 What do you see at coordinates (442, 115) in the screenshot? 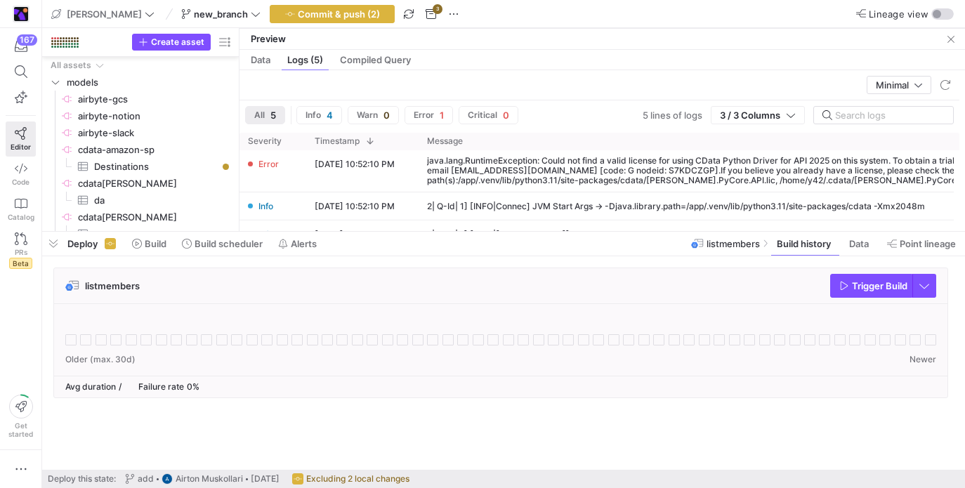
I see `span: 1` at bounding box center [442, 115].